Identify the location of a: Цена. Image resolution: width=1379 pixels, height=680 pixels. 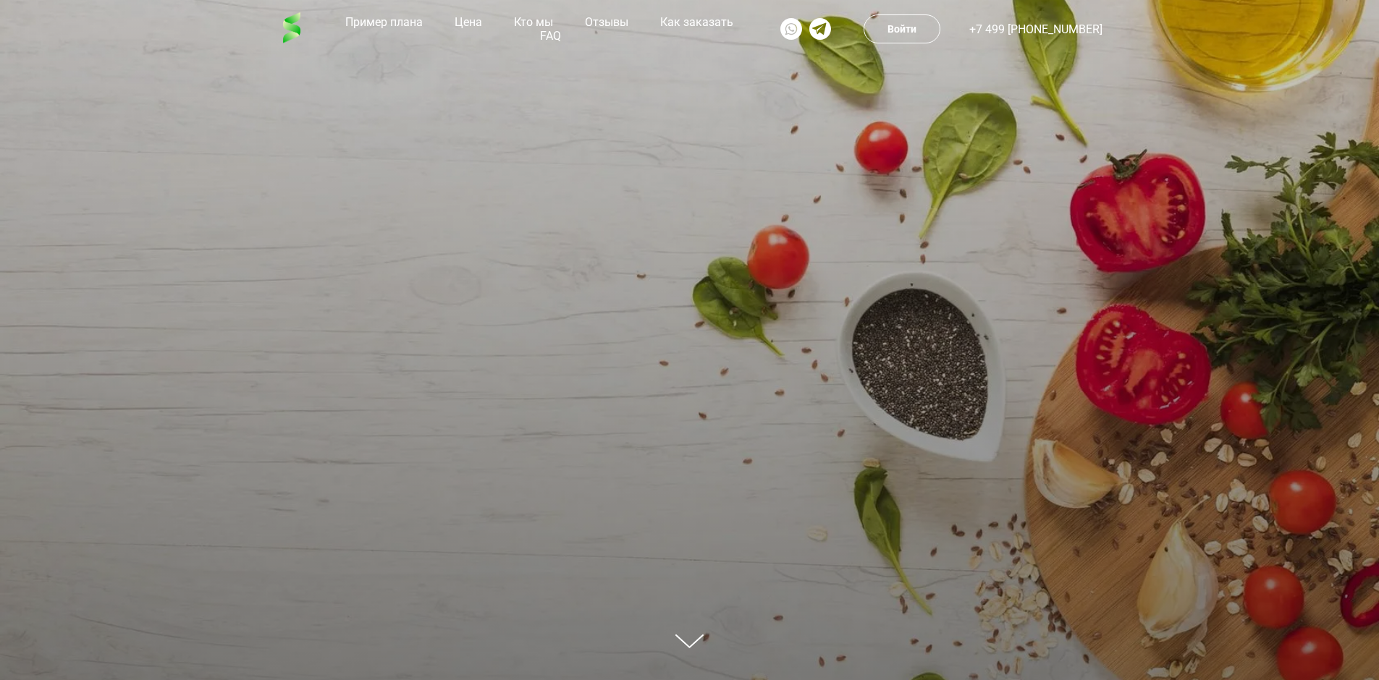
(468, 22).